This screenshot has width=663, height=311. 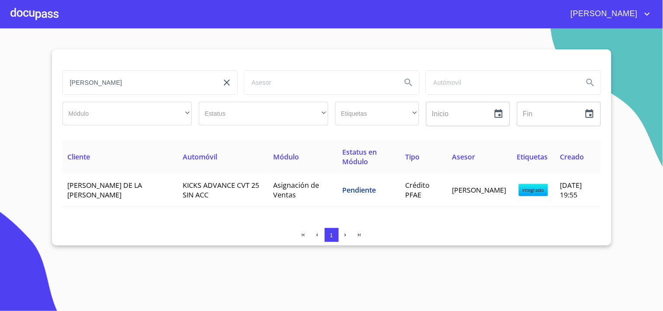 What do you see at coordinates (572, 157) in the screenshot?
I see `span: Creado` at bounding box center [572, 157].